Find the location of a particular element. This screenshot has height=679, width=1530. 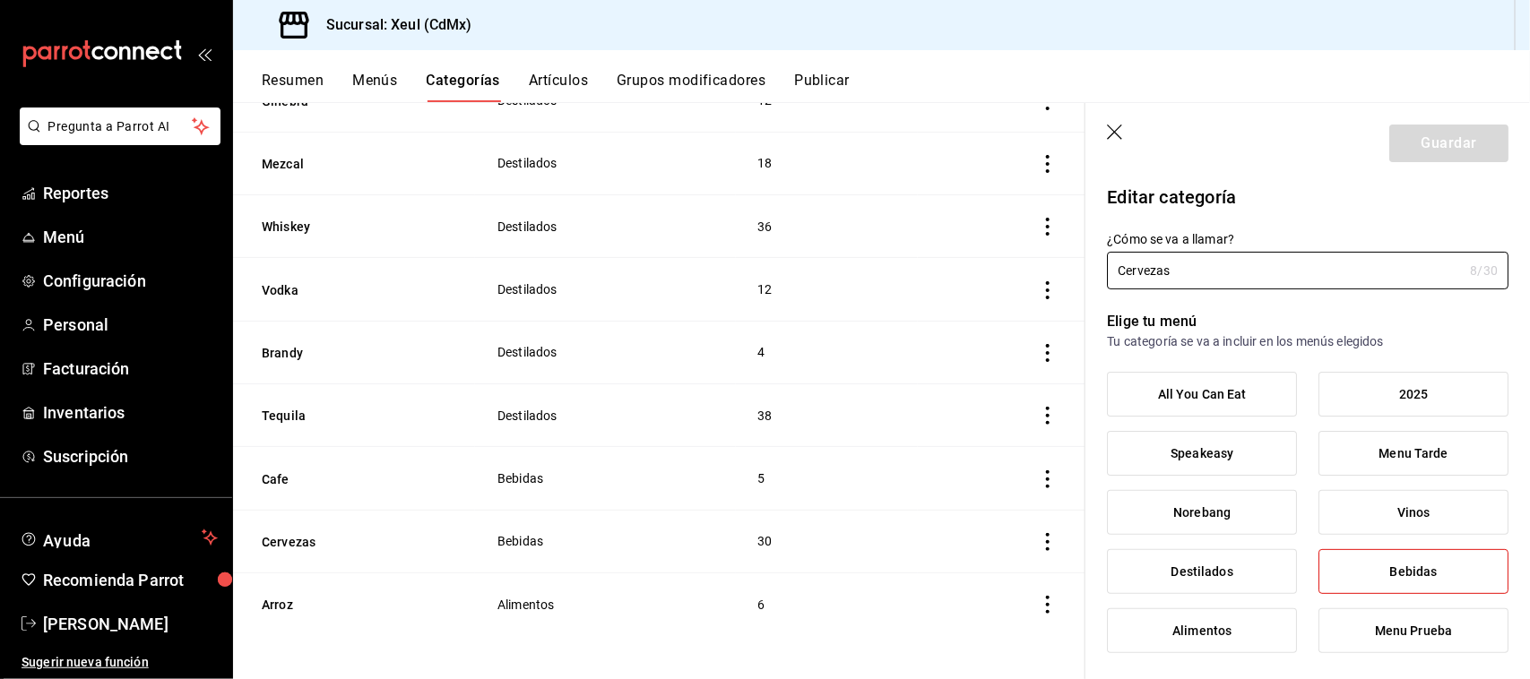

span: Facturación is located at coordinates (130, 368).